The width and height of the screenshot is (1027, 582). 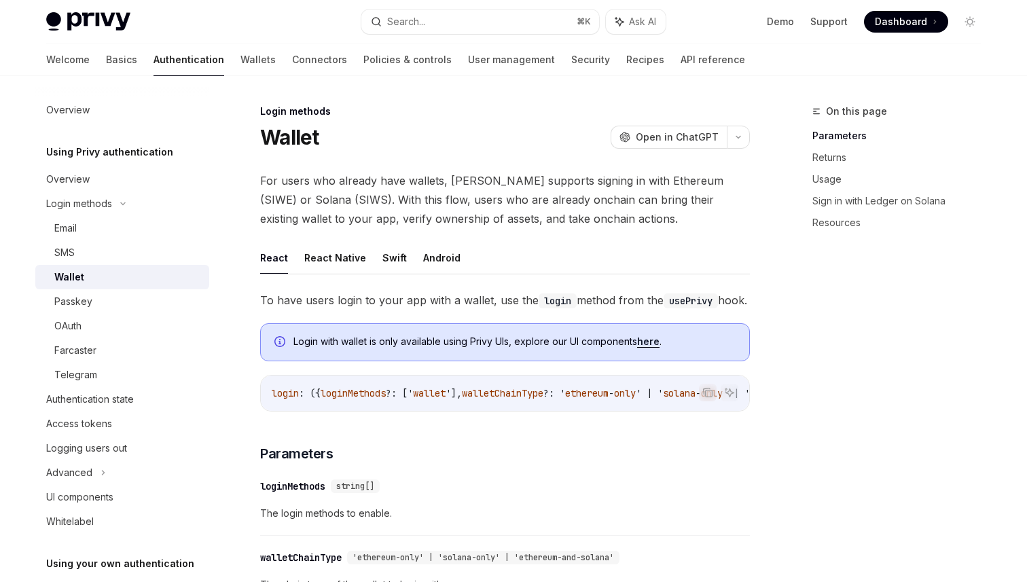 What do you see at coordinates (122, 497) in the screenshot?
I see `a: UI components` at bounding box center [122, 497].